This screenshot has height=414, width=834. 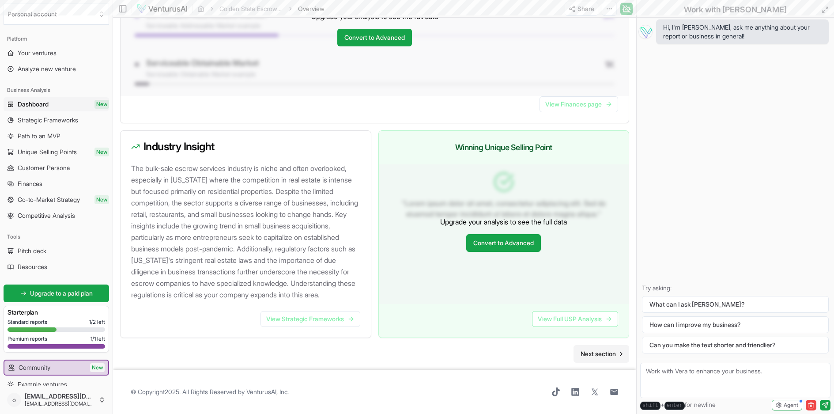 I want to click on a: Competitive Analysis, so click(x=56, y=216).